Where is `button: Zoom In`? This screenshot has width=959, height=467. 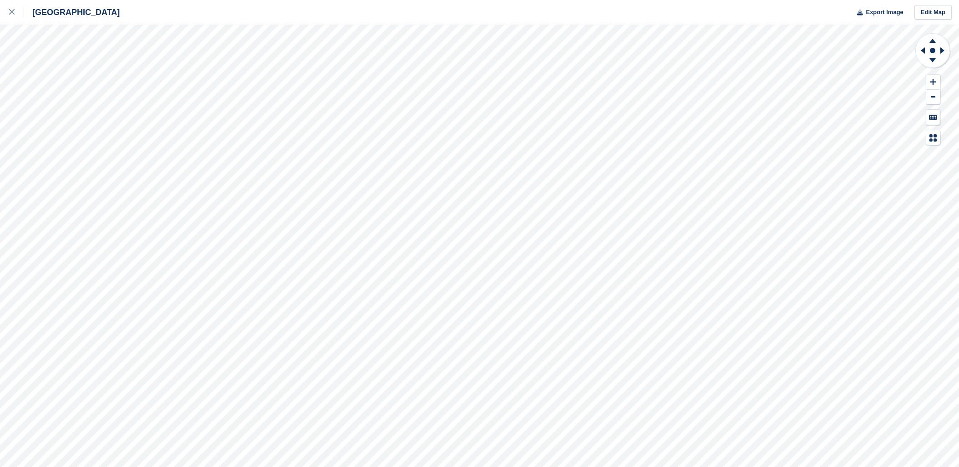 button: Zoom In is located at coordinates (933, 82).